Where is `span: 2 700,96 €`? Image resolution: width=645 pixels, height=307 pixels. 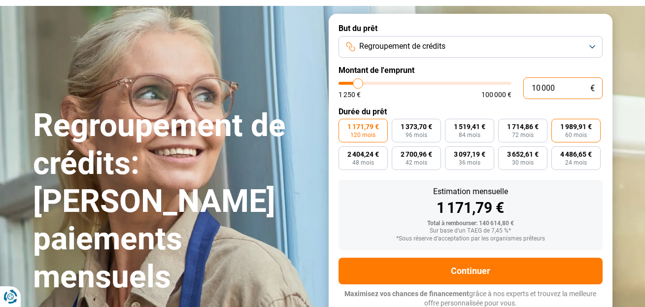
span: 2 700,96 € is located at coordinates (416, 154).